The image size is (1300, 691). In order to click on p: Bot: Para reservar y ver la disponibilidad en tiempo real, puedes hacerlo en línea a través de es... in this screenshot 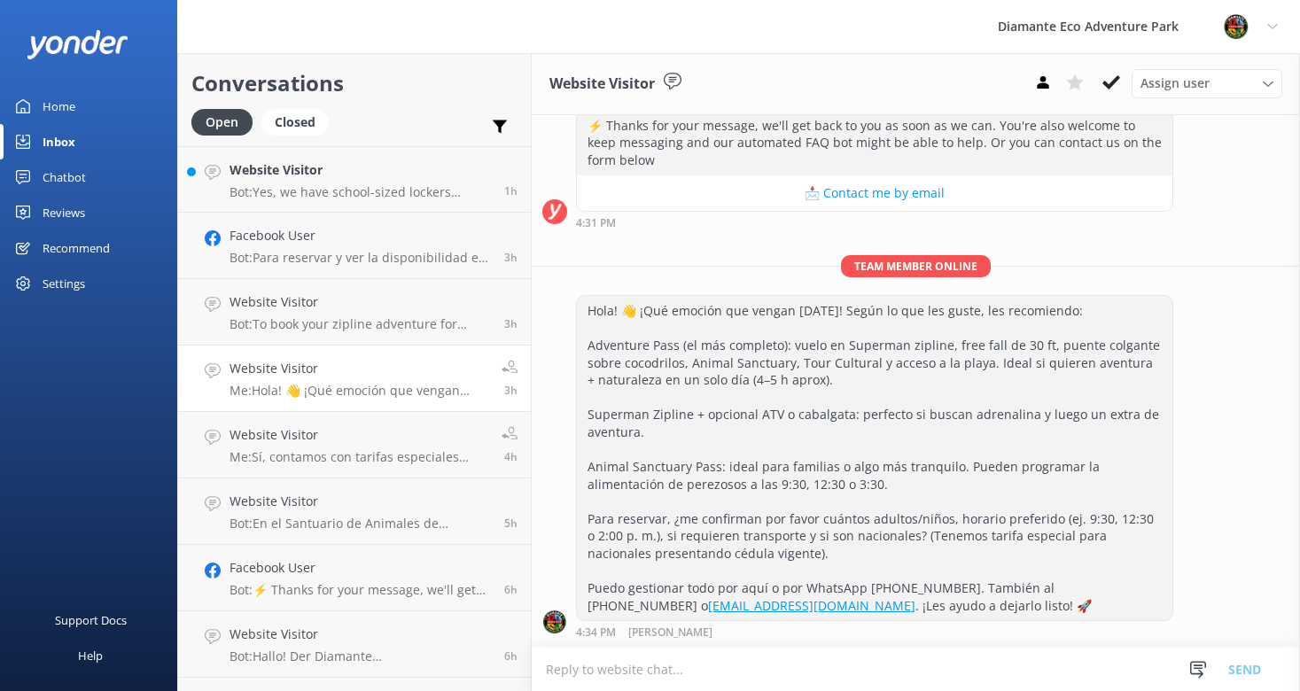, I will do `click(360, 258)`.